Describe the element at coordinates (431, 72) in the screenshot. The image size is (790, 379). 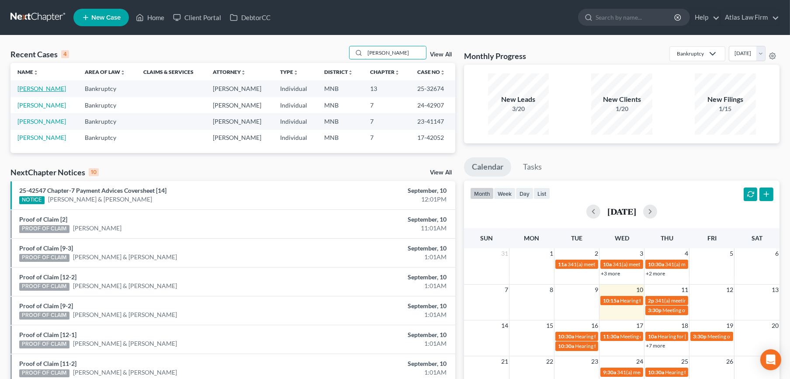
I see `a: Case Nounfold_more` at that location.